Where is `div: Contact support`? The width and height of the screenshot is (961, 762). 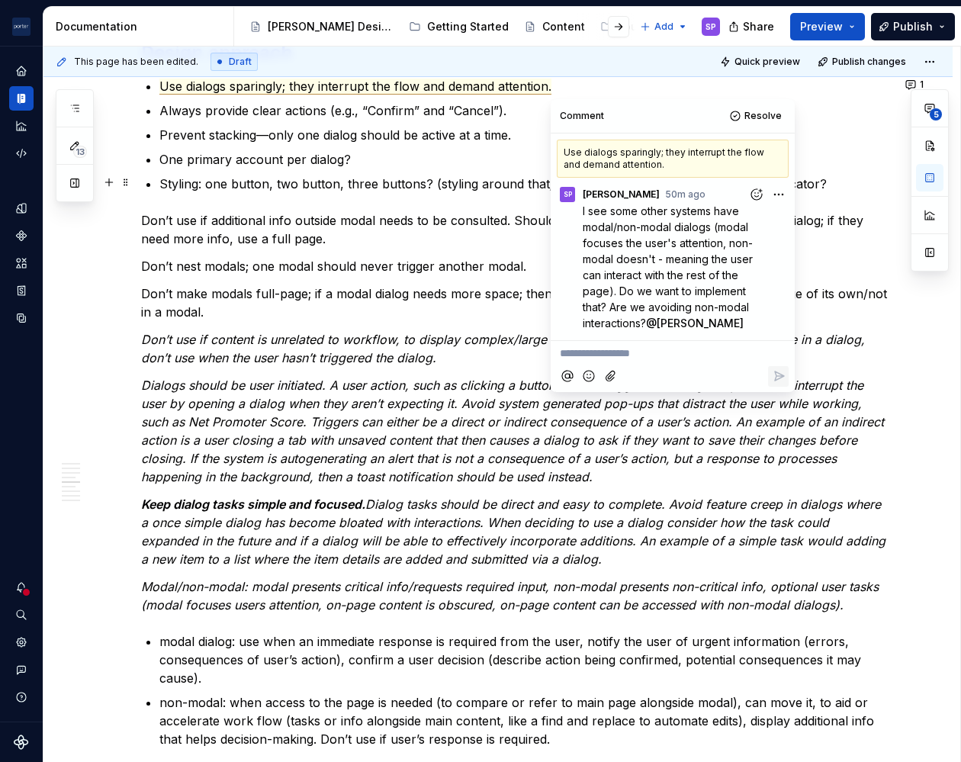 div: Contact support is located at coordinates (21, 669).